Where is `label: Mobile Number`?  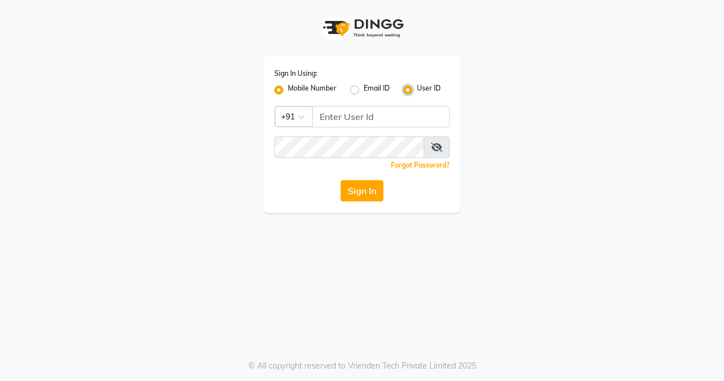
label: Mobile Number is located at coordinates (312, 90).